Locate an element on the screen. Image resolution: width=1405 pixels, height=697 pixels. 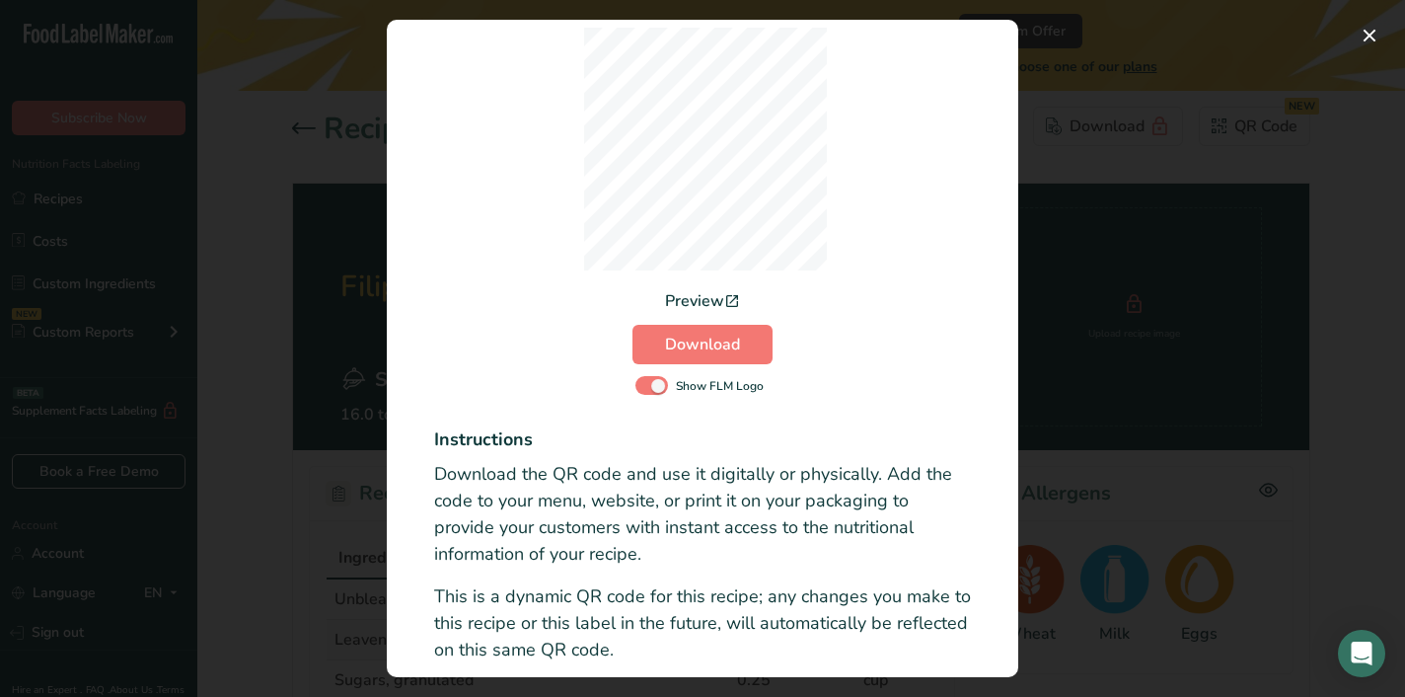
p: Download the QR code and use it digitally or physically. Add the code to your menu, website, or p... is located at coordinates (703, 514).